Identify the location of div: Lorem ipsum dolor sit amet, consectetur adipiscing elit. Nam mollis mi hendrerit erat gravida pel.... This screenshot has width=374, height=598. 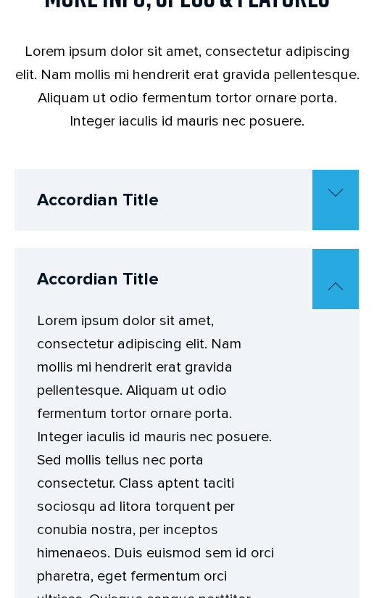
(187, 86).